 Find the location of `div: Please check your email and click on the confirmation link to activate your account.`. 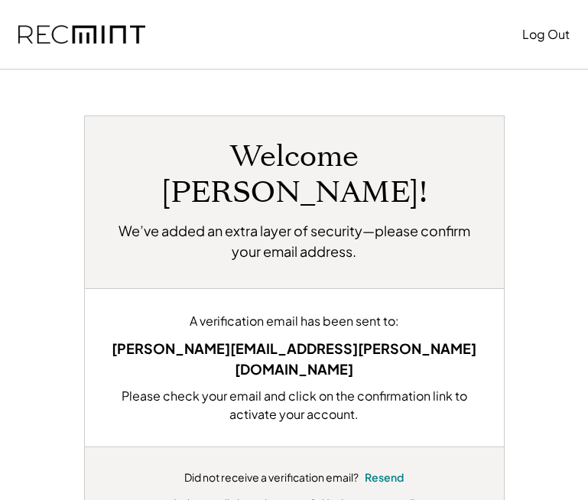

div: Please check your email and click on the confirmation link to activate your account. is located at coordinates (294, 405).